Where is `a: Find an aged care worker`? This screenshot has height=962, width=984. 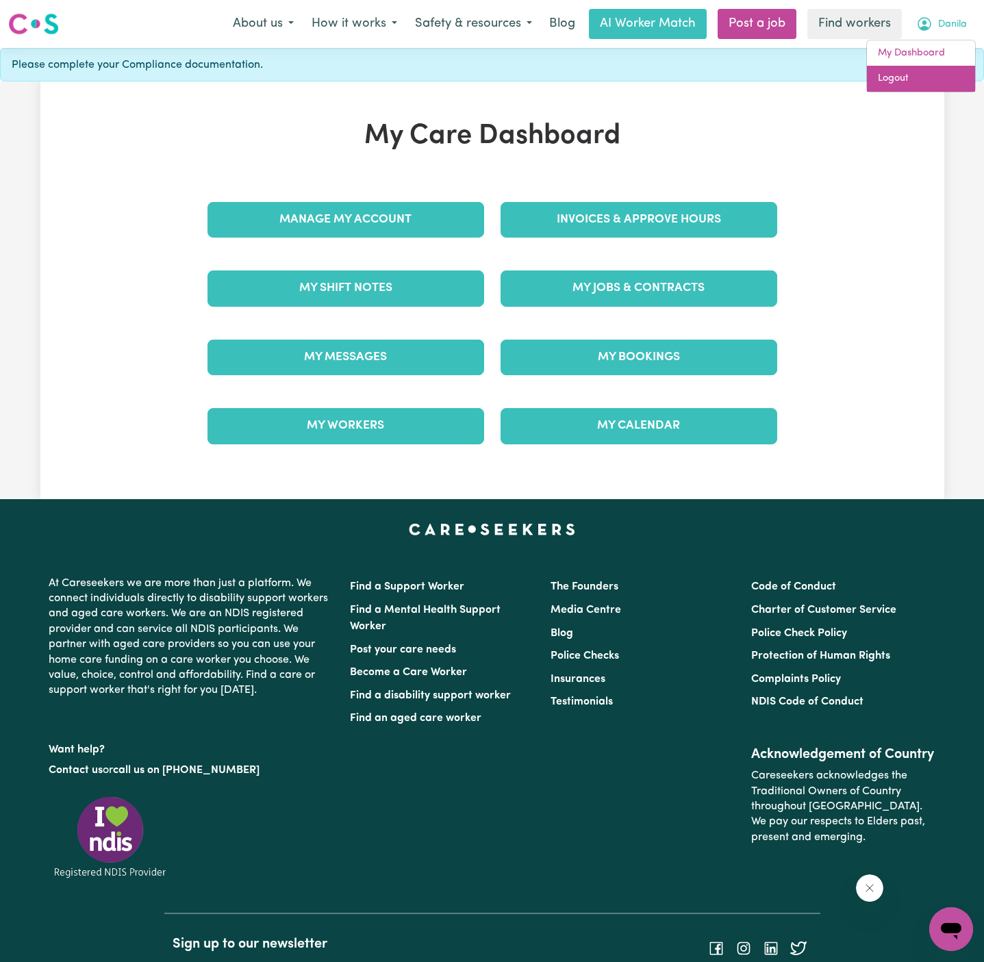 a: Find an aged care worker is located at coordinates (415, 718).